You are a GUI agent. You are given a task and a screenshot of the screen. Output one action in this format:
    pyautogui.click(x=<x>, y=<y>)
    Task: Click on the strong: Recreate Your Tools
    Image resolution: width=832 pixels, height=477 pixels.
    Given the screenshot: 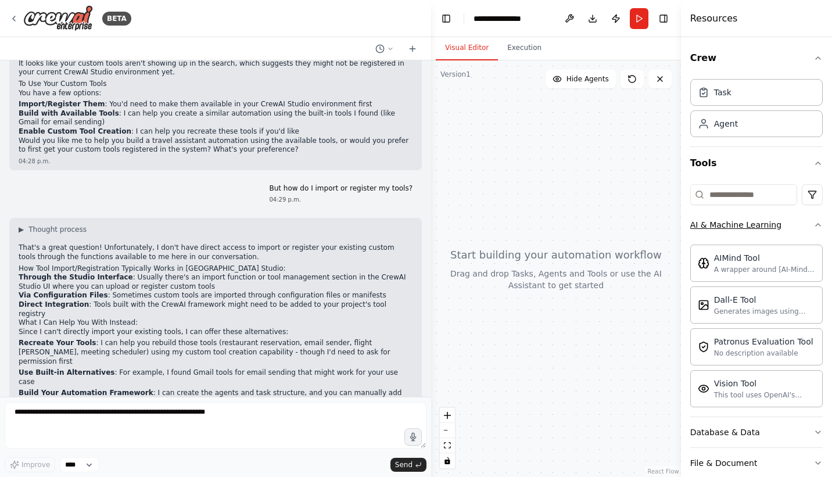 What is the action you would take?
    pyautogui.click(x=58, y=343)
    